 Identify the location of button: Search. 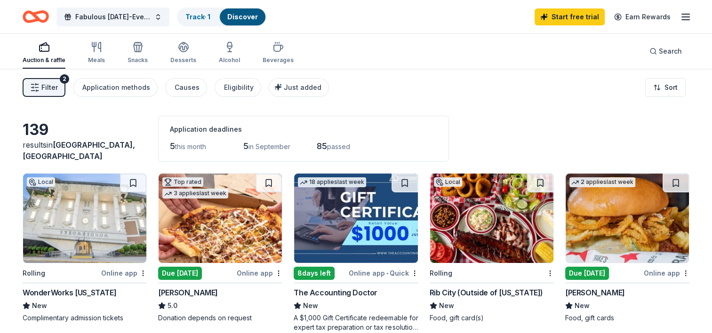
(666, 51).